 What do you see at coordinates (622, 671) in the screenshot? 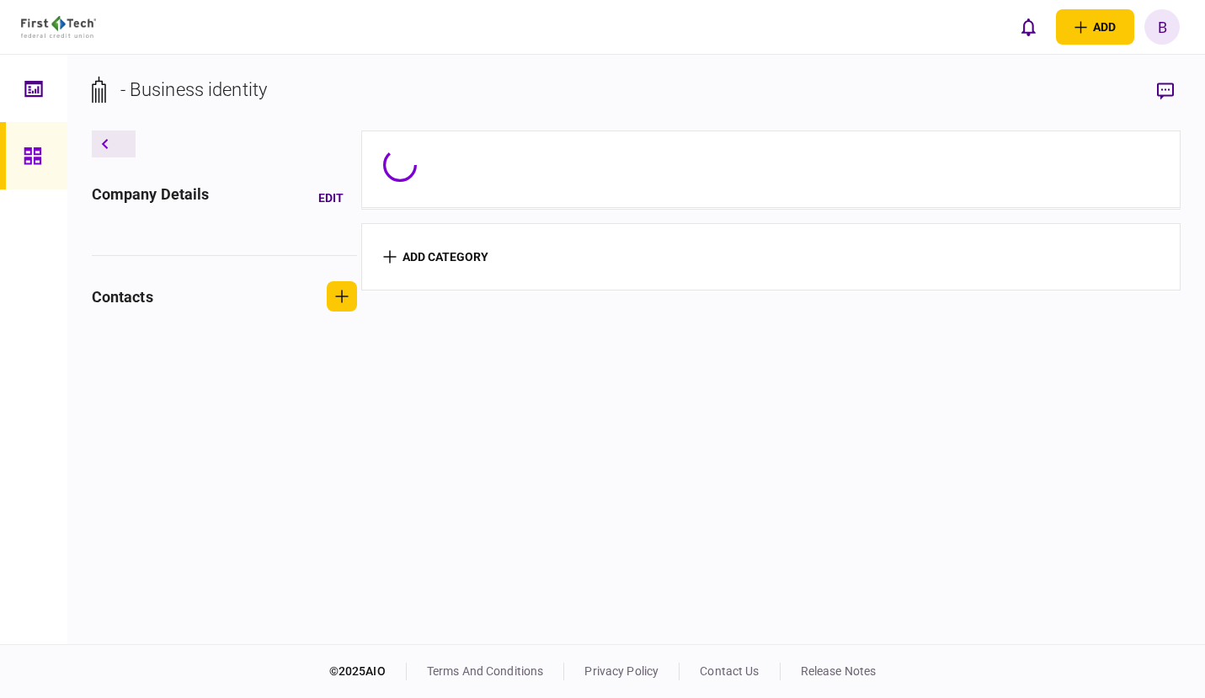
I see `a: privacy policy` at bounding box center [622, 671].